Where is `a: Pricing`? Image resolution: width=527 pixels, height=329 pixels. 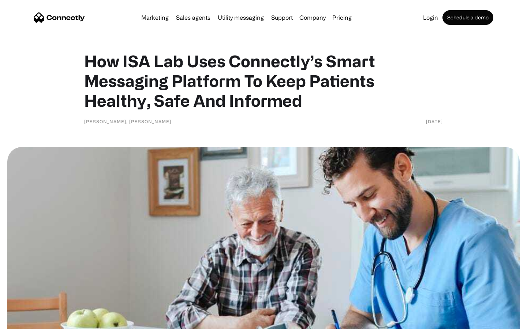
a: Pricing is located at coordinates (342, 18).